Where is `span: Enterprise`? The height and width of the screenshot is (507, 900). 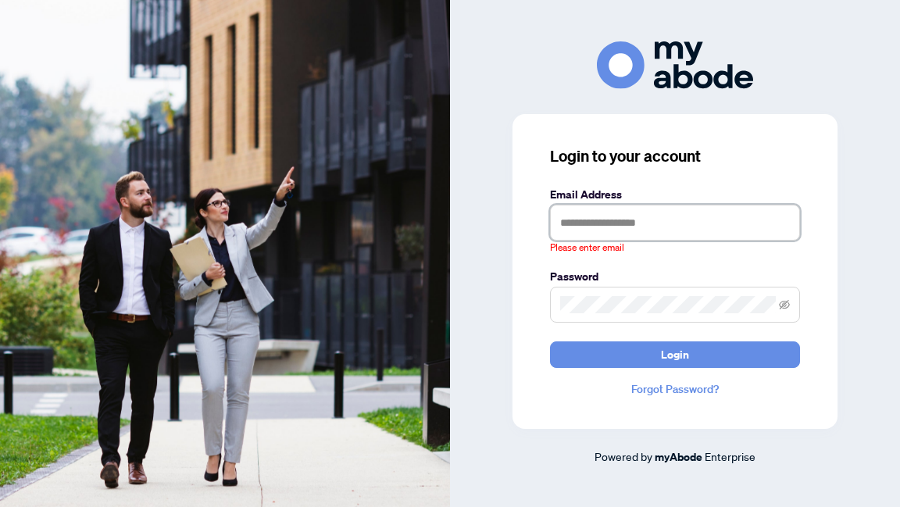 span: Enterprise is located at coordinates (730, 456).